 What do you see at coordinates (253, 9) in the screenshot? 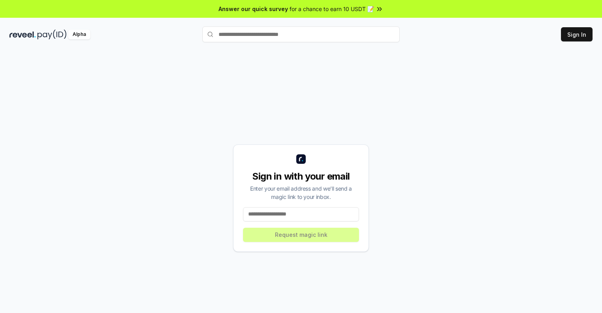
I see `span: Answer our quick survey` at bounding box center [253, 9].